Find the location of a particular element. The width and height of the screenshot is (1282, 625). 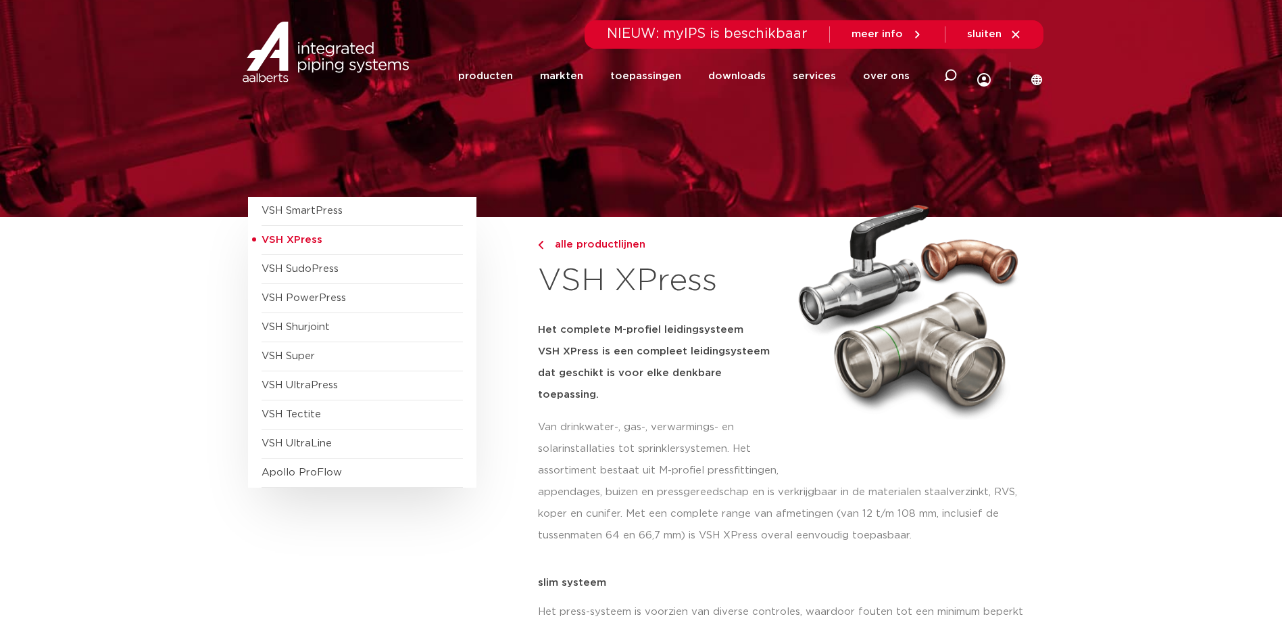

span: NIEUW: myIPS is beschikbaar is located at coordinates (707, 34).